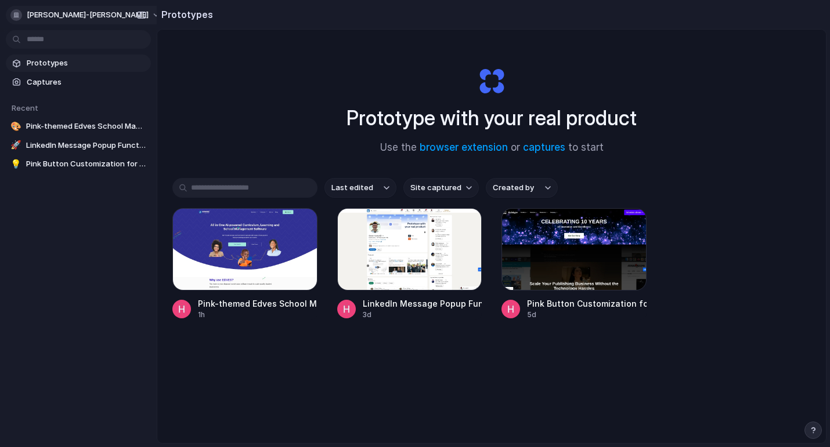 This screenshot has width=830, height=447. I want to click on button: Created by, so click(522, 188).